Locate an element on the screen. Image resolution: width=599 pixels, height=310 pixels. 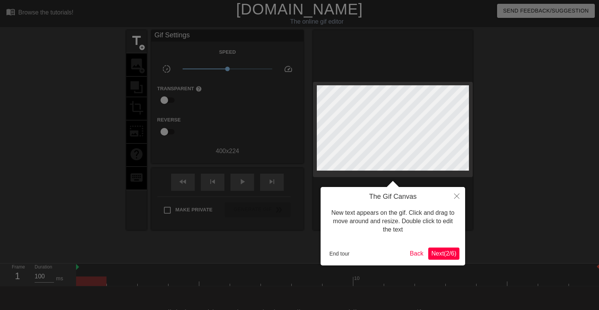
button: Close is located at coordinates (457, 195).